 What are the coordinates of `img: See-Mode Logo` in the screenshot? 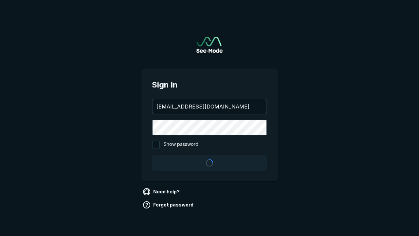 It's located at (210, 45).